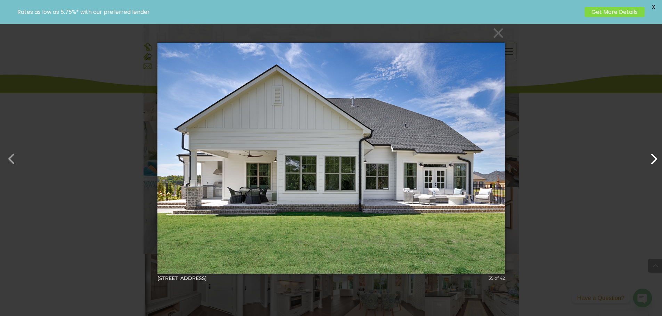 This screenshot has height=316, width=662. What do you see at coordinates (331, 158) in the screenshot?
I see `img: undefined` at bounding box center [331, 158].